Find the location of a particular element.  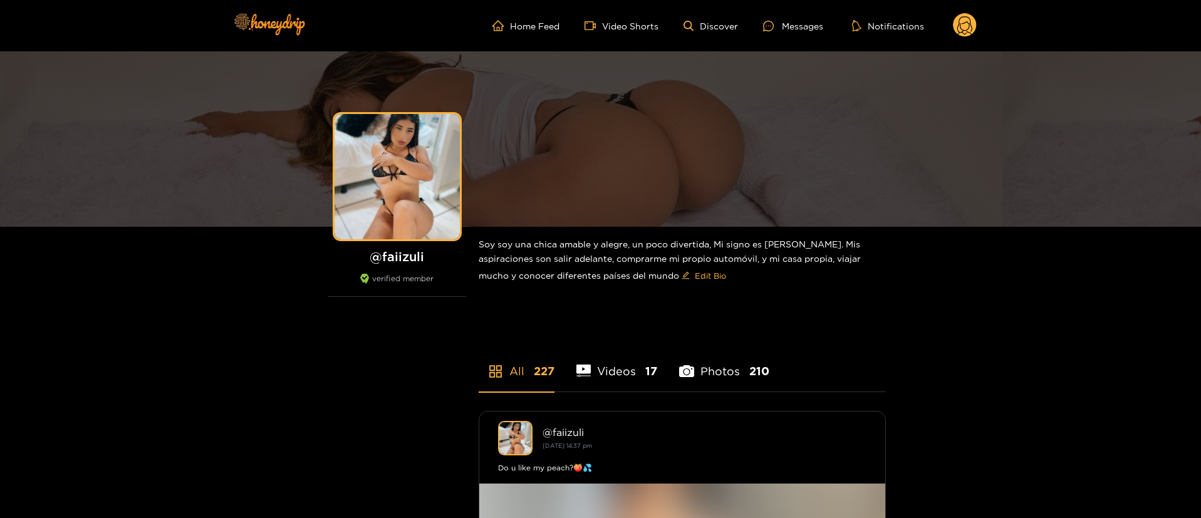

span: Edit Bio is located at coordinates (711, 276).